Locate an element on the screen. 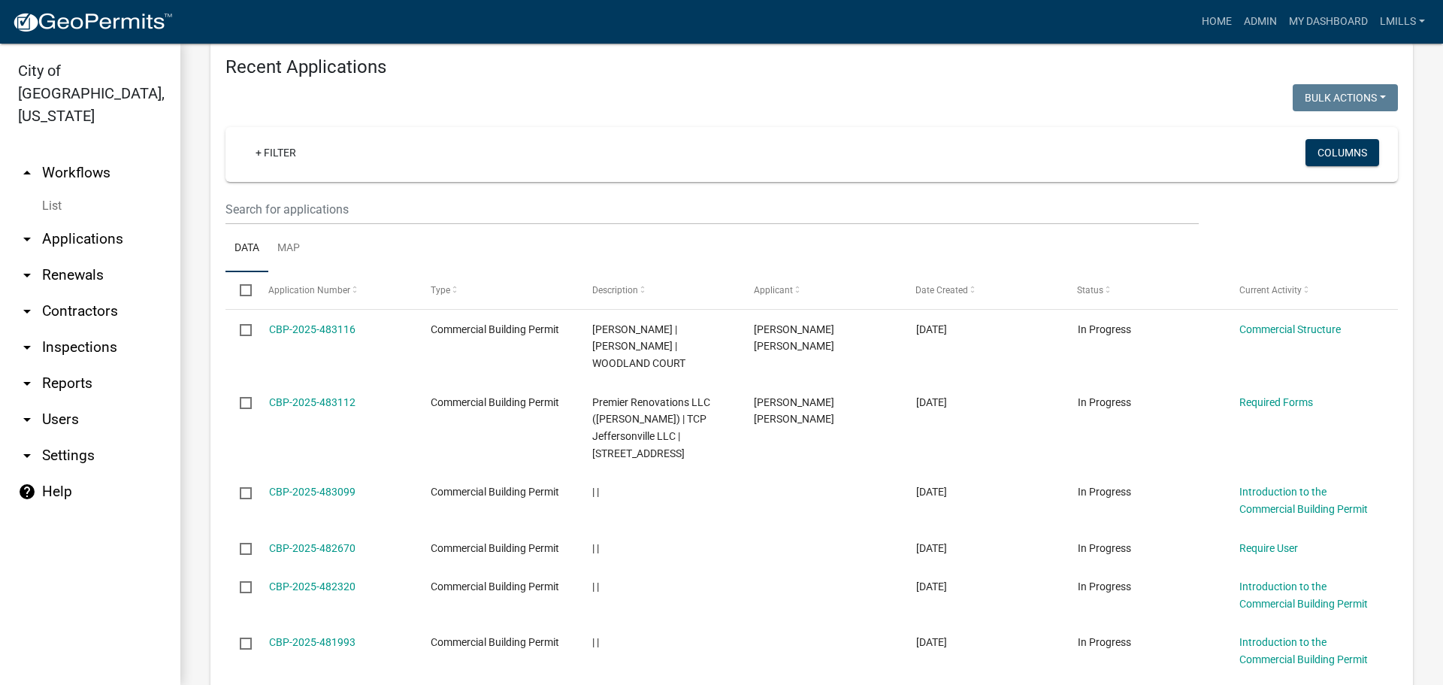 This screenshot has width=1443, height=685. a: My Dashboard is located at coordinates (1328, 22).